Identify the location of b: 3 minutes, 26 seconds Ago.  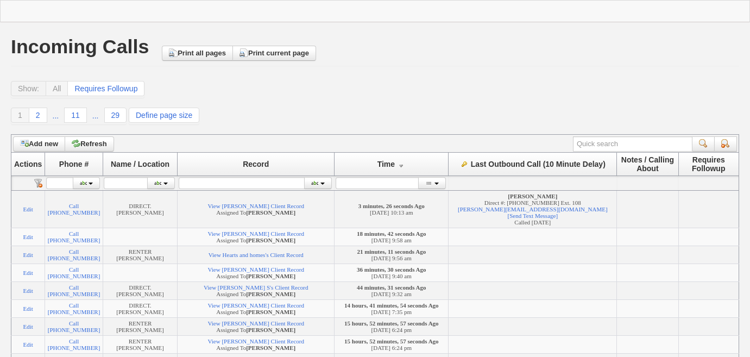
(392, 206).